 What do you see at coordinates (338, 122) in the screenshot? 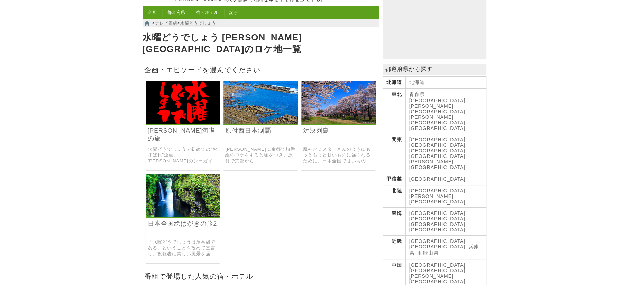
I see `a: 水曜どうでしょう 対決列島 〜the battle of sweets〜` at bounding box center [338, 122].